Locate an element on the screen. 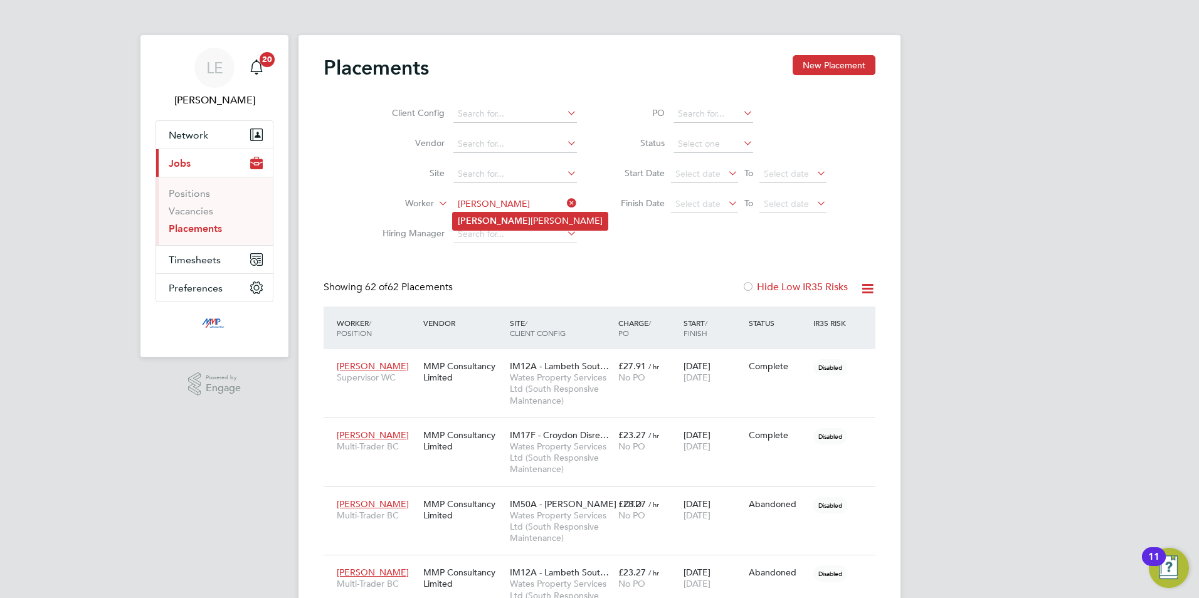 The width and height of the screenshot is (1199, 598). span: Supervisor WC is located at coordinates (377, 378).